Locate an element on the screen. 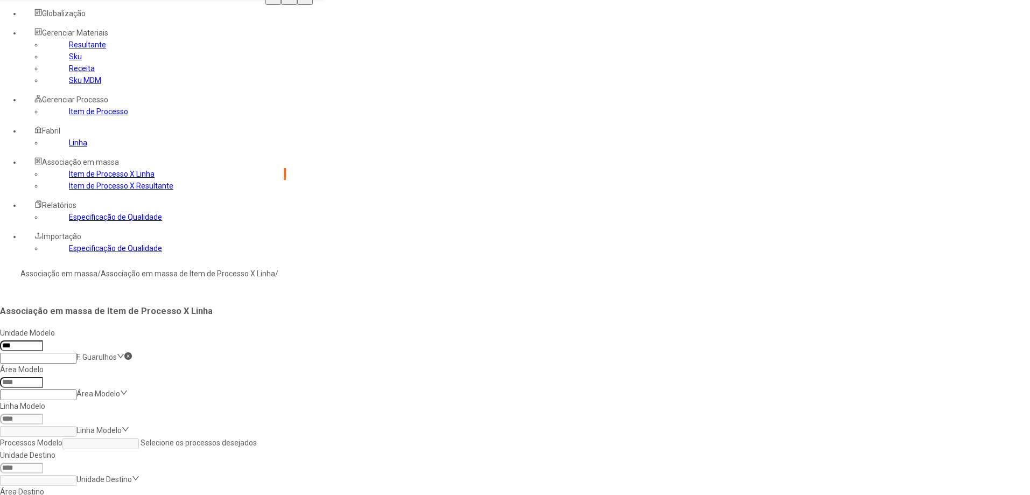 The image size is (1030, 495). a: Sku is located at coordinates (75, 57).